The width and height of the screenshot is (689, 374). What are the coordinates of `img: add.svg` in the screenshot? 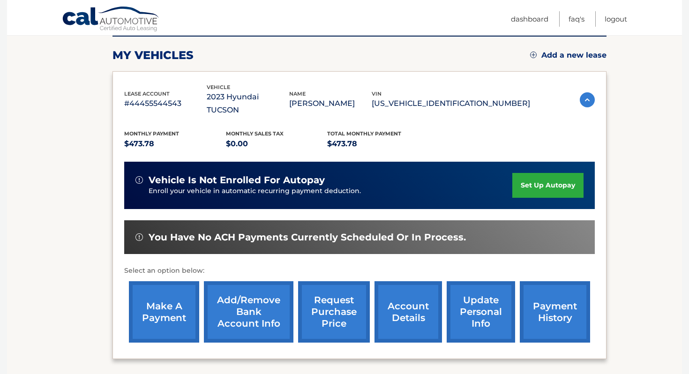 It's located at (534, 55).